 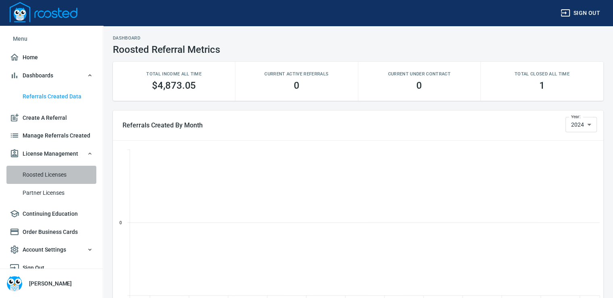 What do you see at coordinates (51, 214) in the screenshot?
I see `span: Continuing Education` at bounding box center [51, 214].